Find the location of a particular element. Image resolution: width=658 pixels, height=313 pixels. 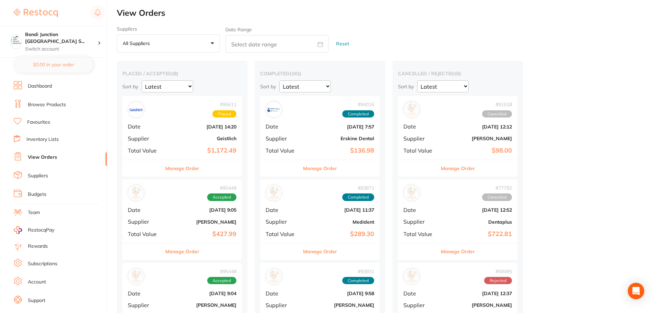

input: Select date range is located at coordinates (277, 44).